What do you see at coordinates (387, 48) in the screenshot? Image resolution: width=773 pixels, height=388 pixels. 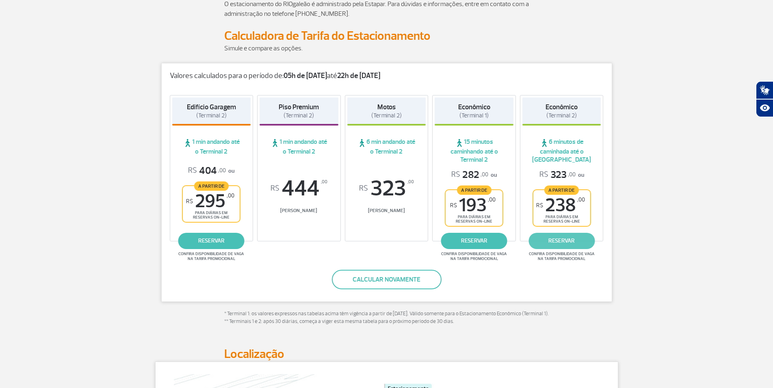 I see `p: Simule e compare as opções.` at bounding box center [387, 48].